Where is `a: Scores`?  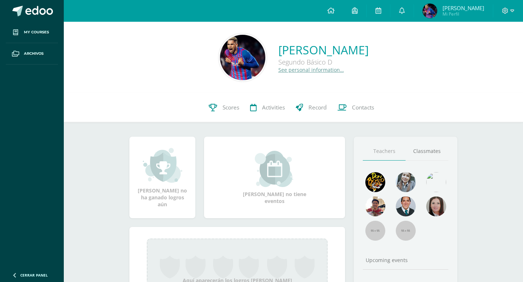
a: Scores is located at coordinates (224, 108).